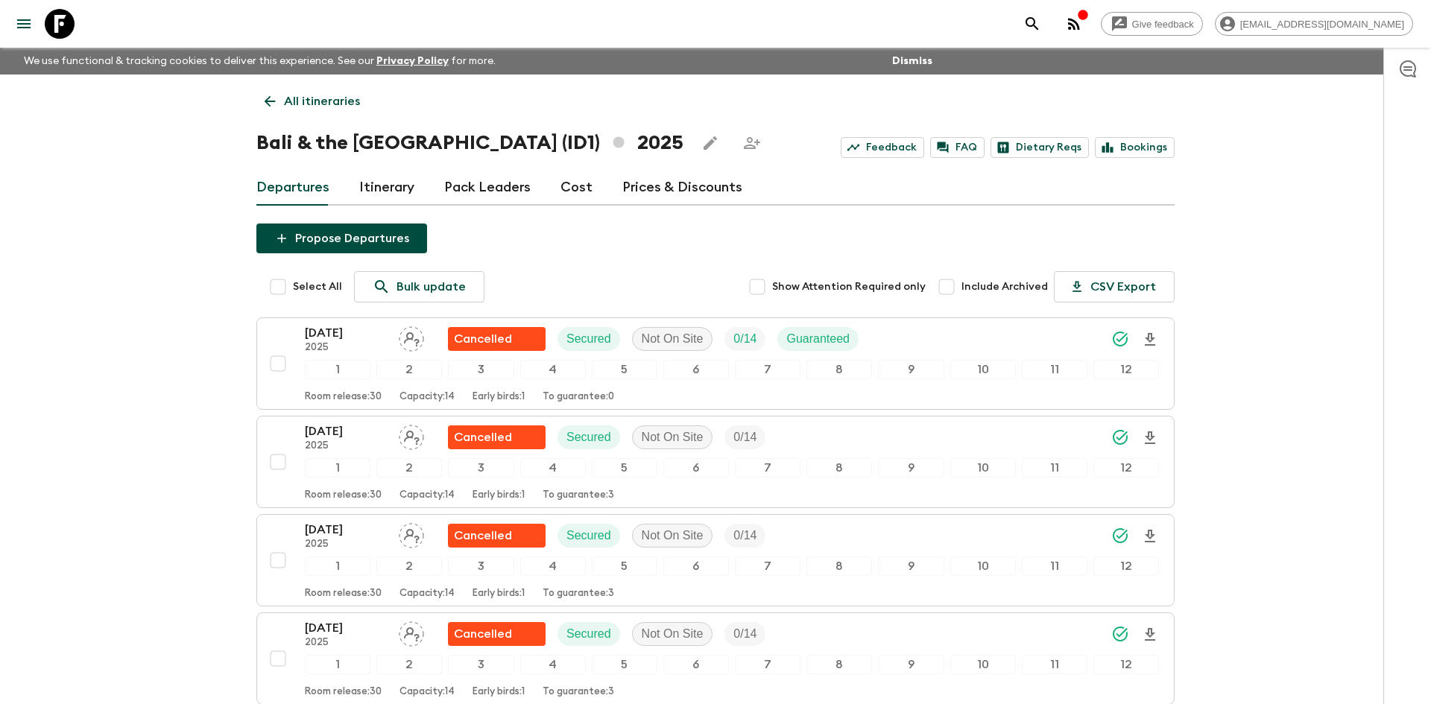 This screenshot has width=1431, height=704. What do you see at coordinates (576, 188) in the screenshot?
I see `a: Cost` at bounding box center [576, 188].